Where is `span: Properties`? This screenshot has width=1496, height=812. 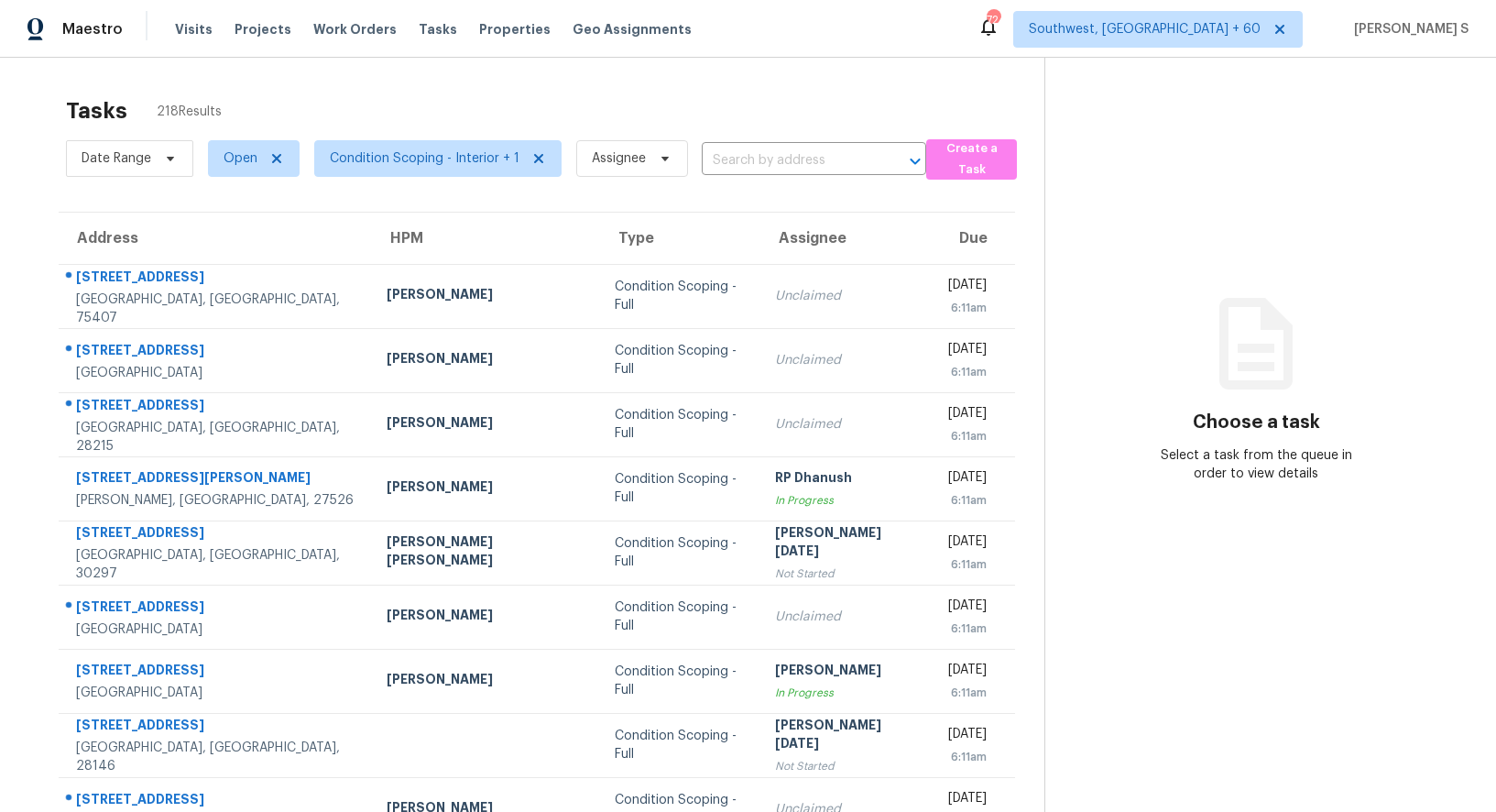 span: Properties is located at coordinates (515, 29).